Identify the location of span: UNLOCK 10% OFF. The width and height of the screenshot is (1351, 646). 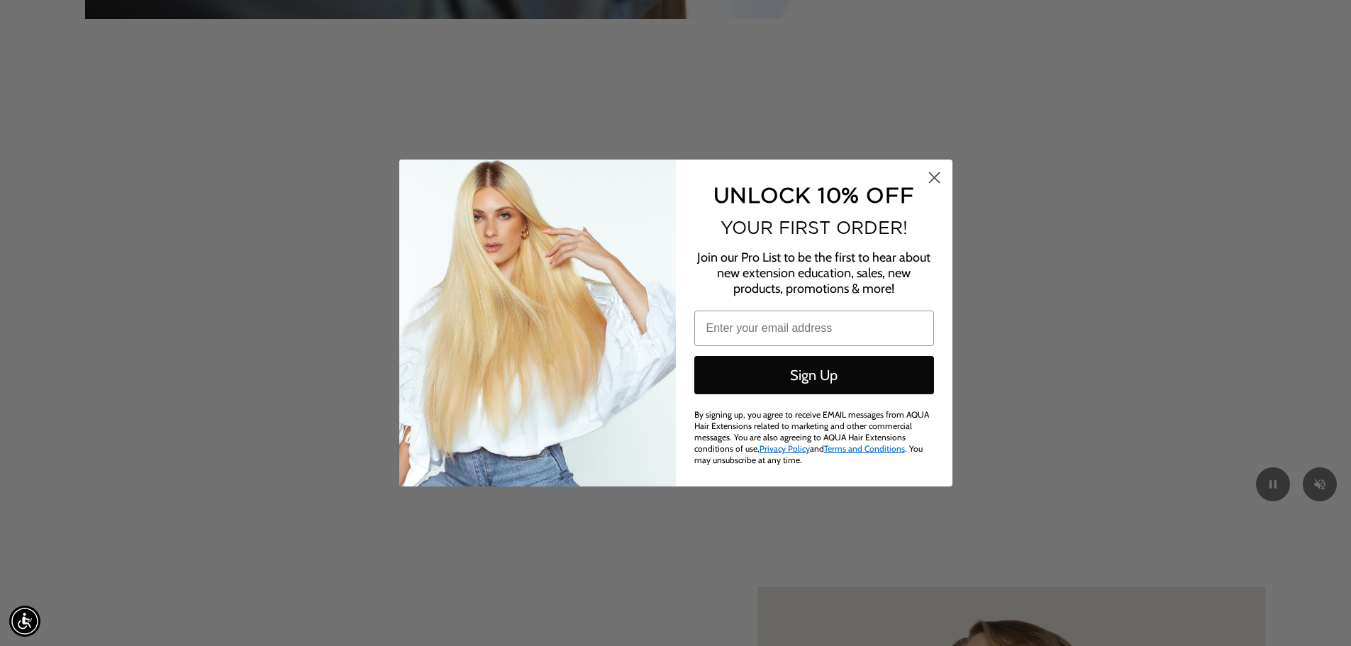
(813, 194).